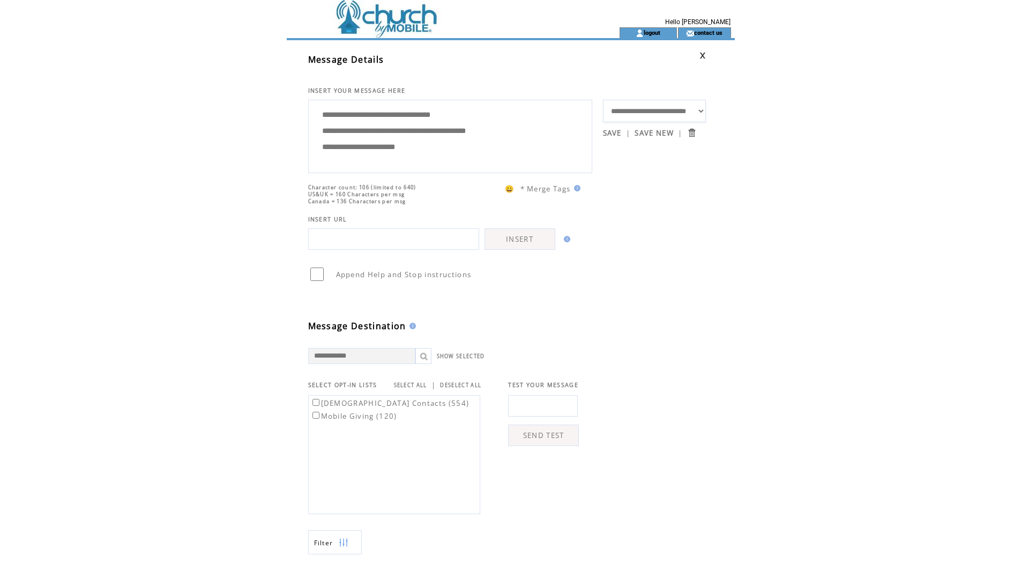  I want to click on span: Show filters, so click(324, 542).